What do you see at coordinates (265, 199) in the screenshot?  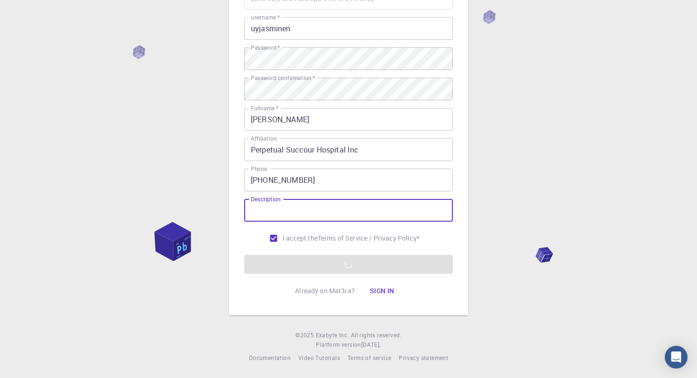 I see `label: Description` at bounding box center [265, 199].